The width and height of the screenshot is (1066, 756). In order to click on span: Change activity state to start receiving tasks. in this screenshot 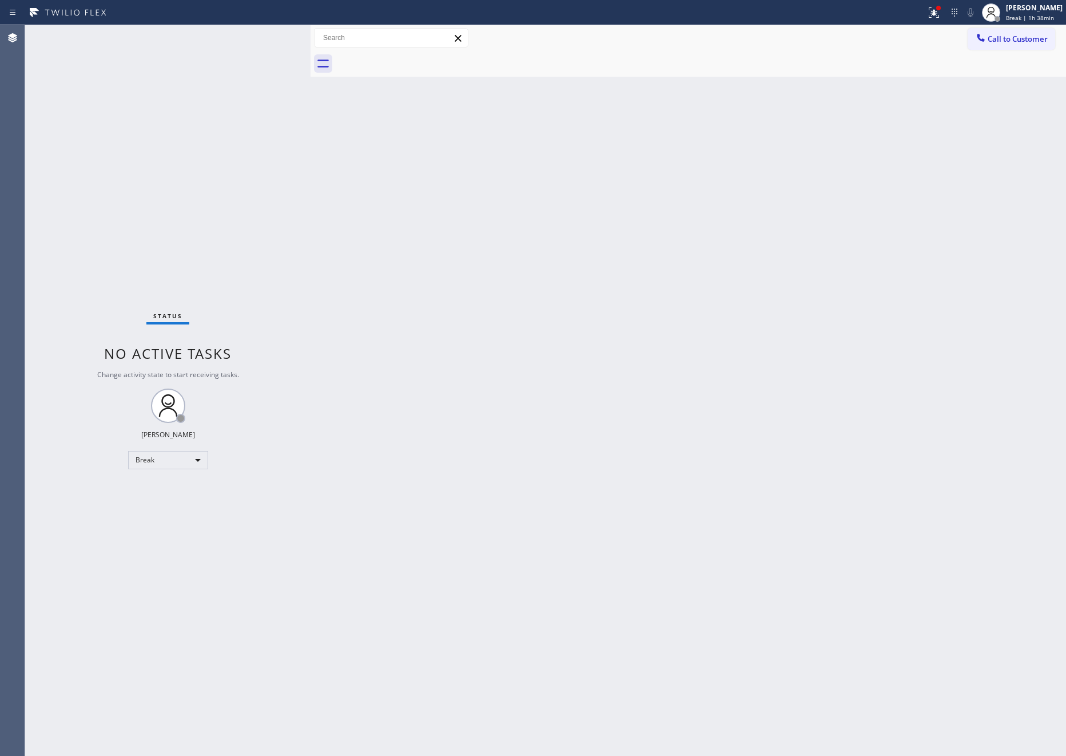, I will do `click(168, 374)`.